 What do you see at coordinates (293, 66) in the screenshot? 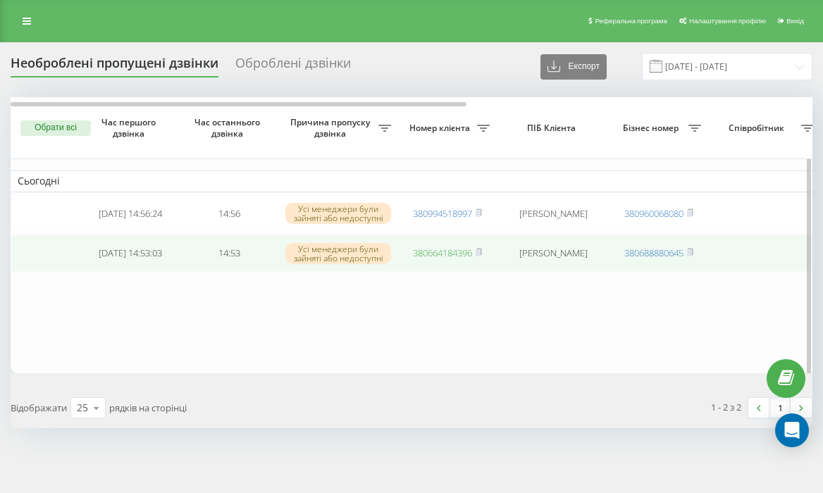
I see `div: Оброблені дзвінки` at bounding box center [293, 66].